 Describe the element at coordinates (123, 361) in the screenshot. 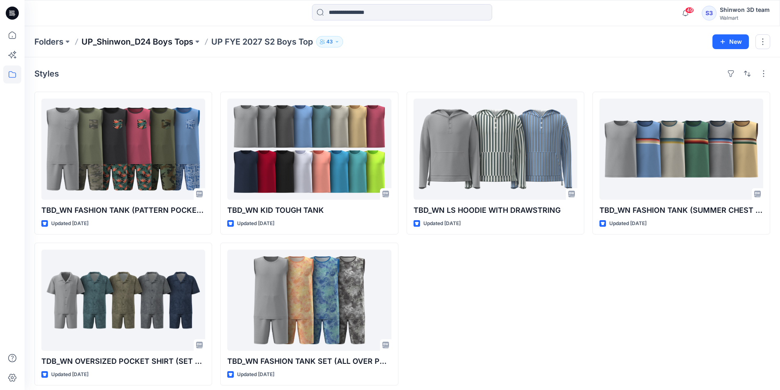

I see `p: TDB_WN OVERSIZED POCKET SHIRT (SET W.SHORTER SHORTS)` at that location.